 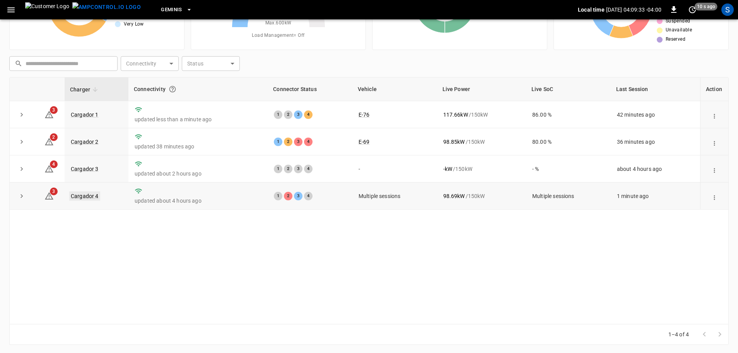 What do you see at coordinates (656, 89) in the screenshot?
I see `th: Last Session` at bounding box center [656, 89].